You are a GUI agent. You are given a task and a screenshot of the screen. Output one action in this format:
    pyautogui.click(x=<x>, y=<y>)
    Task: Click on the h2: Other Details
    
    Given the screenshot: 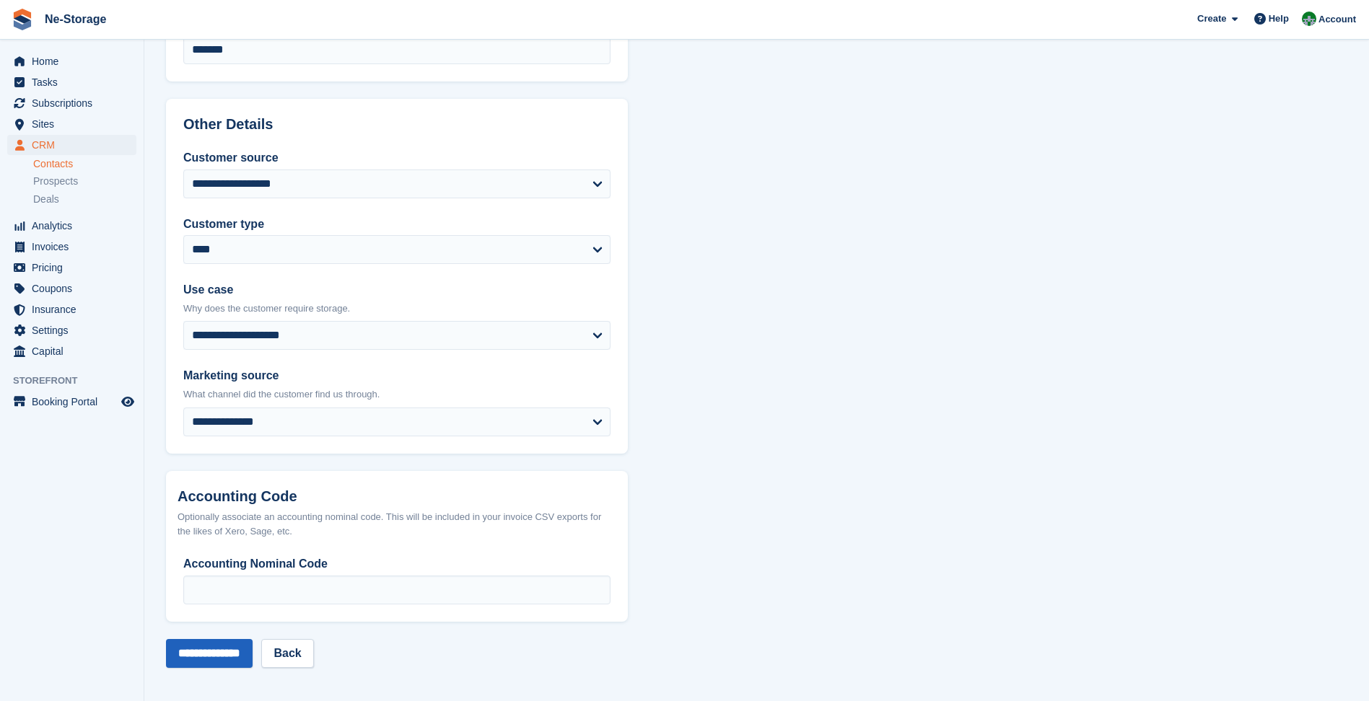 What is the action you would take?
    pyautogui.click(x=397, y=124)
    